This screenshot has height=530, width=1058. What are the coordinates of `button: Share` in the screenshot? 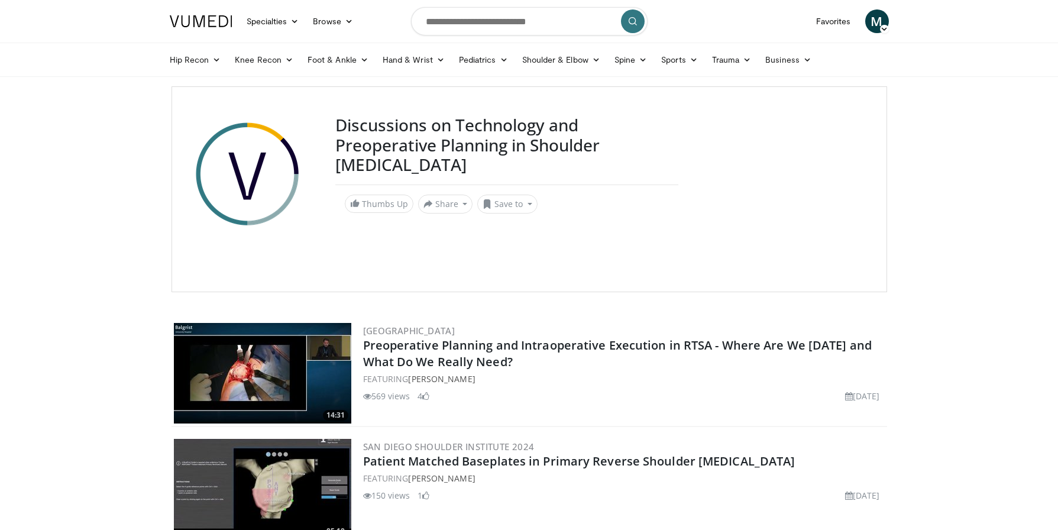 It's located at (445, 204).